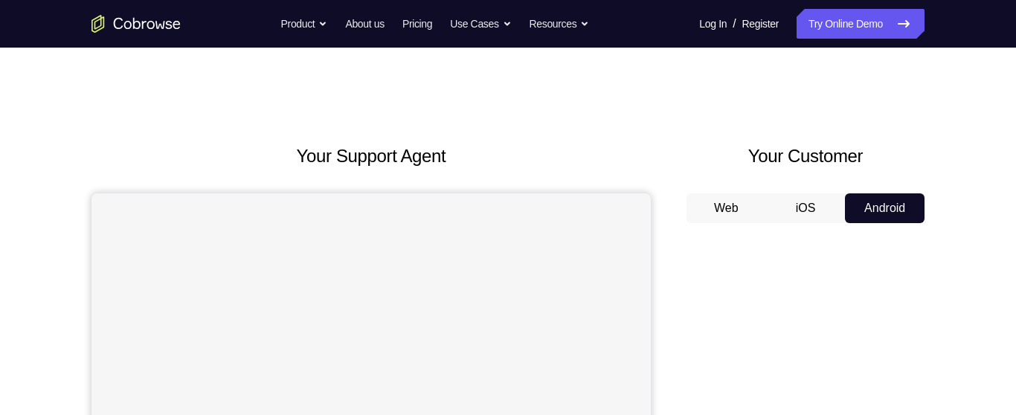  What do you see at coordinates (417, 24) in the screenshot?
I see `a: Pricing` at bounding box center [417, 24].